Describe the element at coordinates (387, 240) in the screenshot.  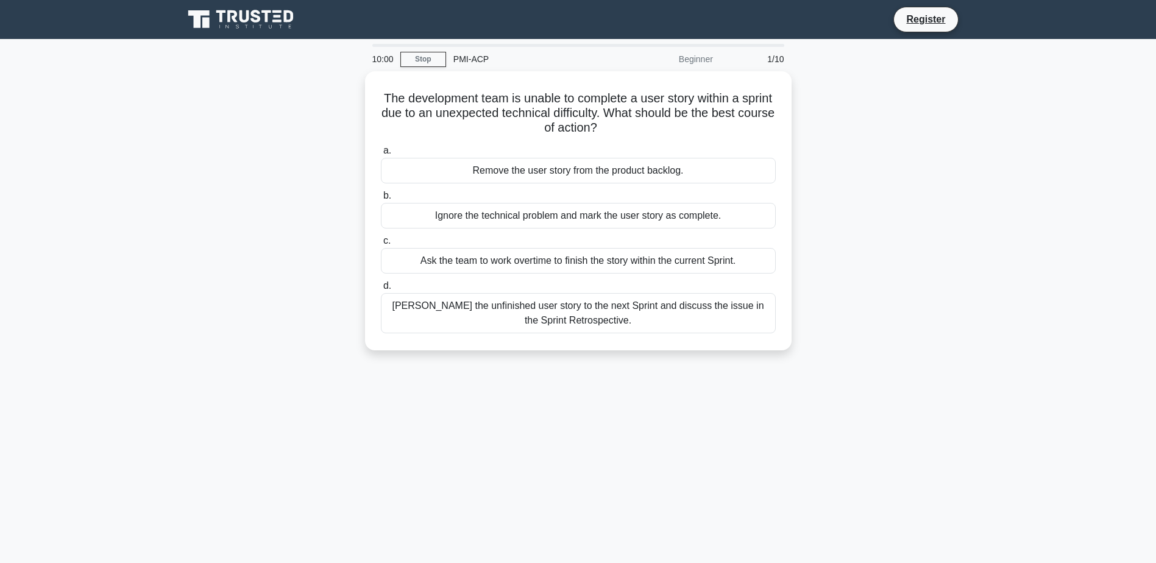
I see `span: c.` at that location.